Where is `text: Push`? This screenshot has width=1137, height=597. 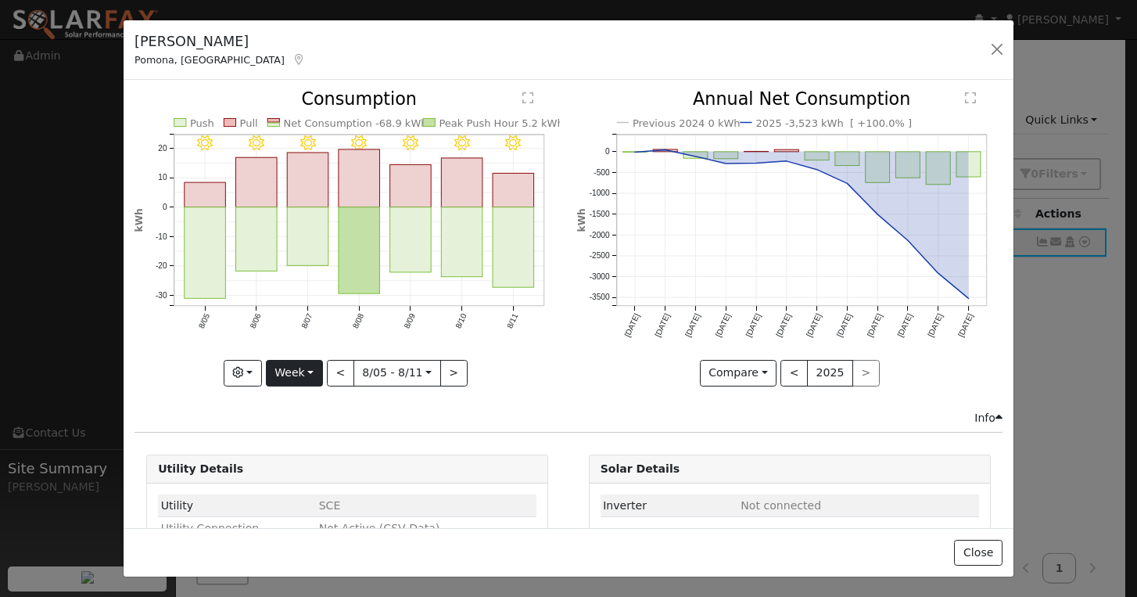
text: Push is located at coordinates (202, 123).